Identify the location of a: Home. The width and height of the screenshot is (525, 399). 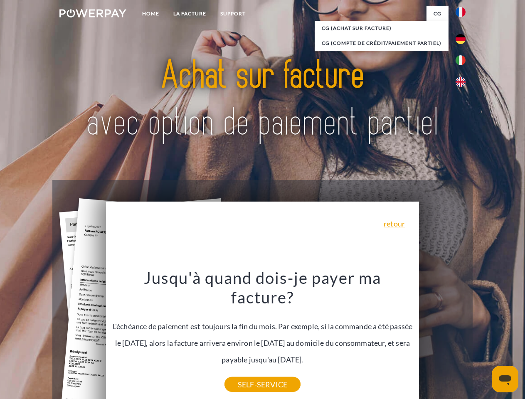
(150, 14).